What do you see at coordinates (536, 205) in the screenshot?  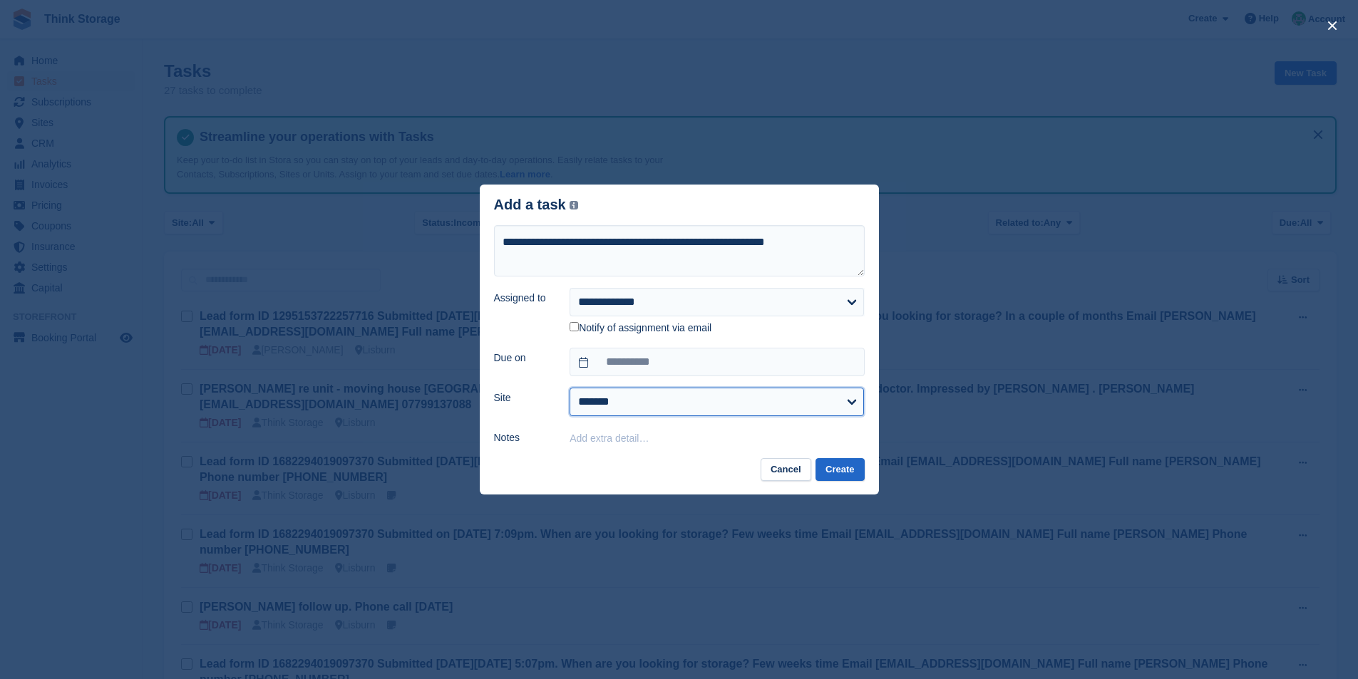 I see `div: Add a task` at bounding box center [536, 205].